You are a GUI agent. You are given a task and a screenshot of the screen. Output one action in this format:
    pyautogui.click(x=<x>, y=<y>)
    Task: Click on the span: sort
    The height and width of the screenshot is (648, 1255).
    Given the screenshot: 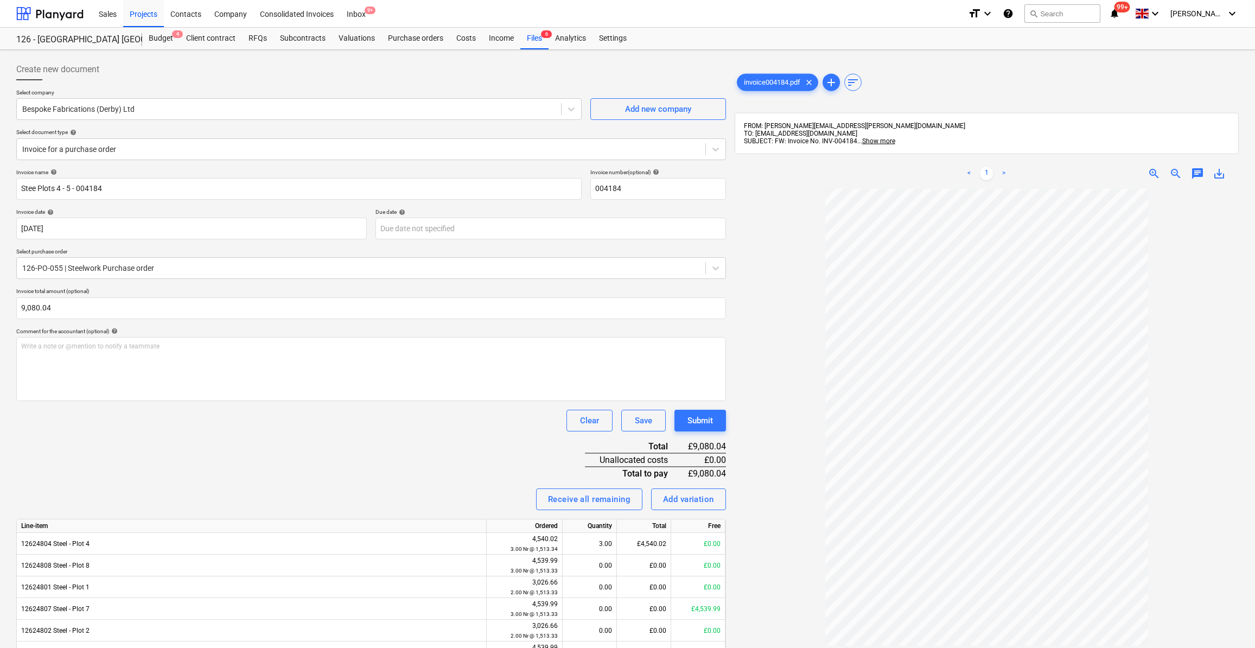 What is the action you would take?
    pyautogui.click(x=853, y=82)
    